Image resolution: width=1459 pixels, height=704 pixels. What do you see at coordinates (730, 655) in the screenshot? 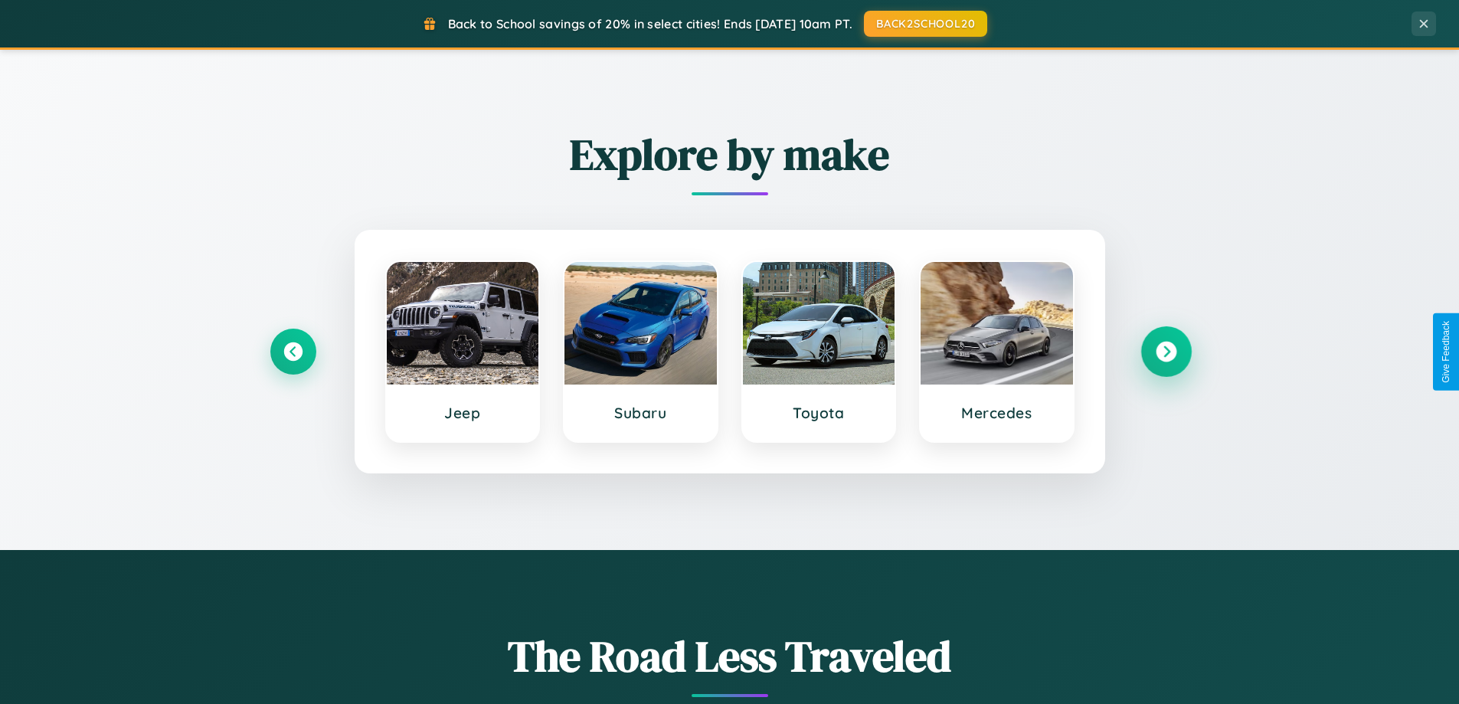
I see `h1: The Road Less Traveled` at bounding box center [730, 655].